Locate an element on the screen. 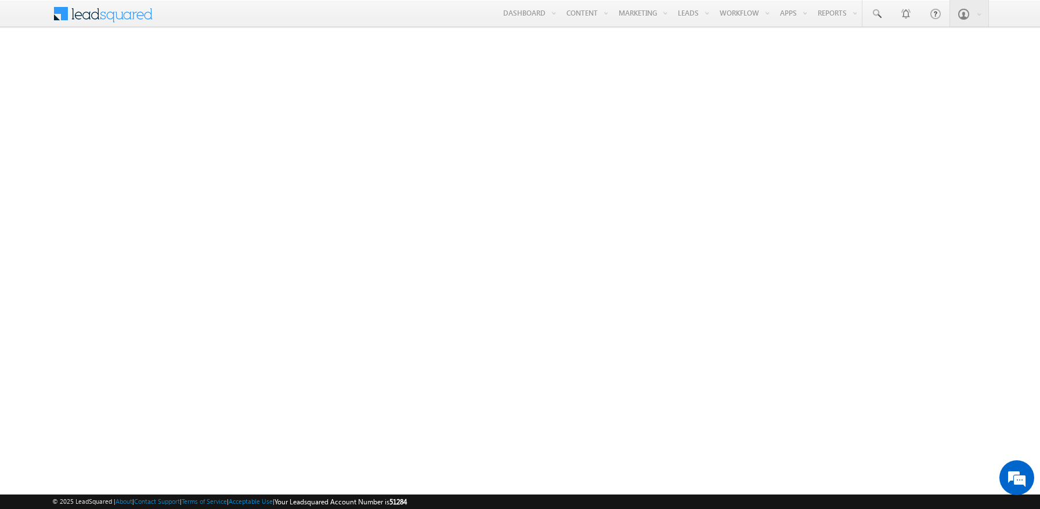 This screenshot has height=509, width=1040. a: Contact Support is located at coordinates (157, 501).